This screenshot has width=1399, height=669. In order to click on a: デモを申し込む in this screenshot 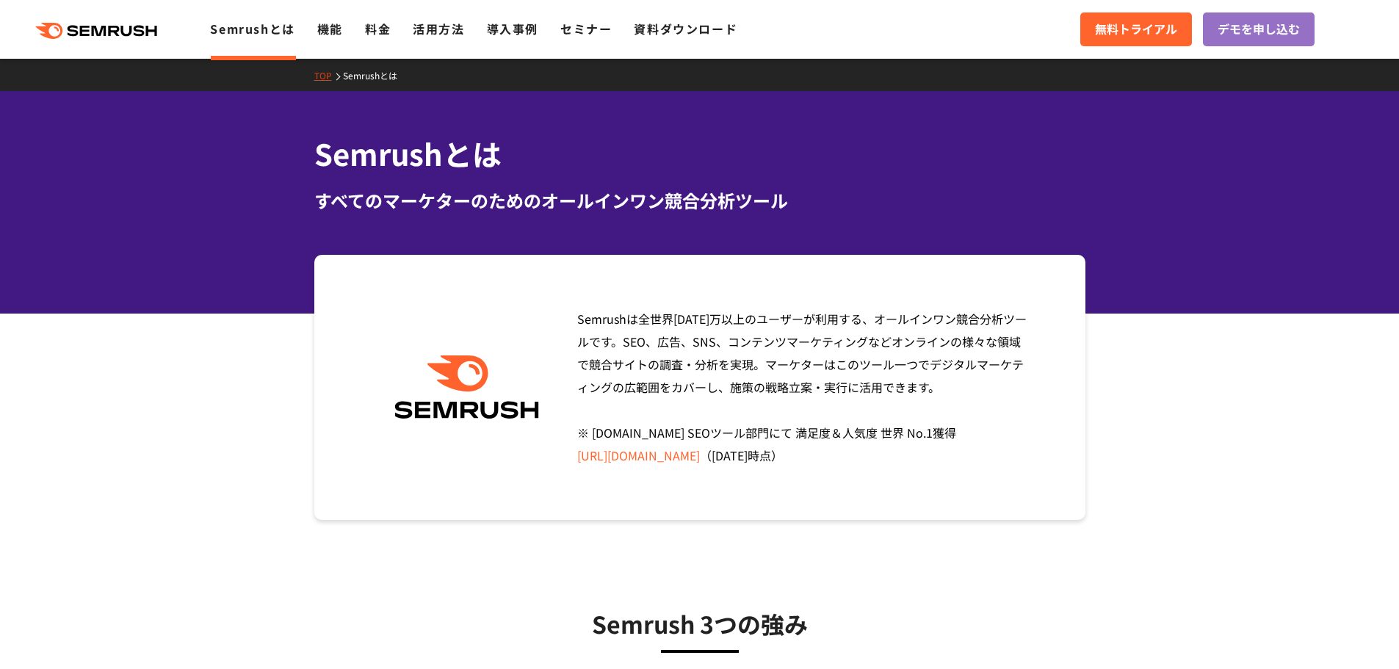, I will do `click(1259, 29)`.